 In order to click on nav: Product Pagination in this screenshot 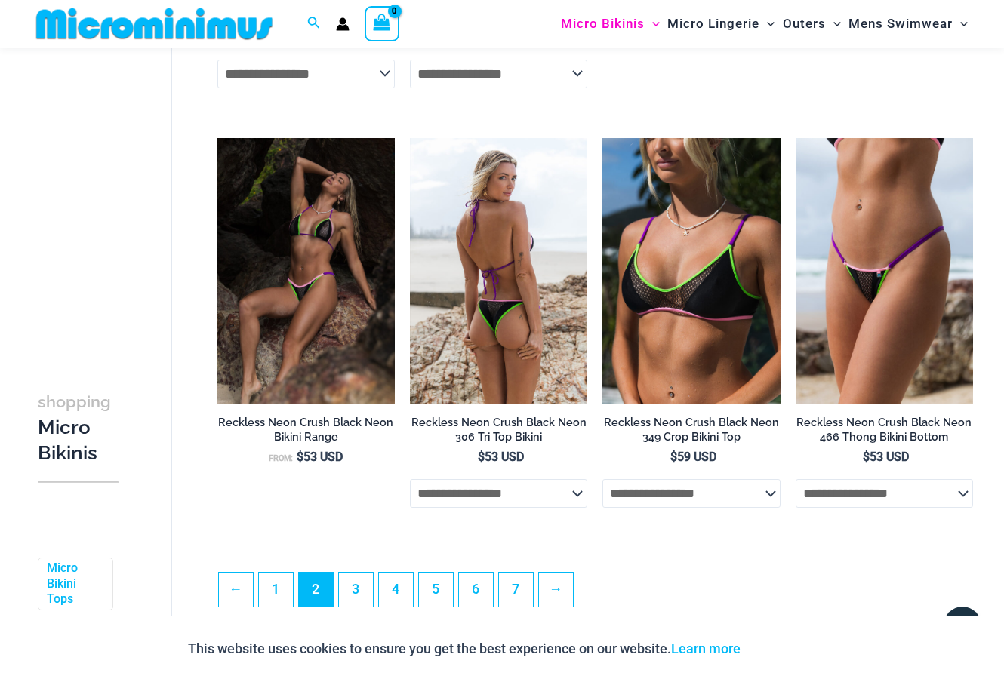, I will do `click(596, 594)`.